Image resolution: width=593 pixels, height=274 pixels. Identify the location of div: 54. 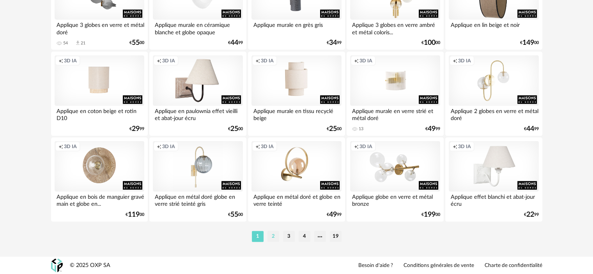
(66, 43).